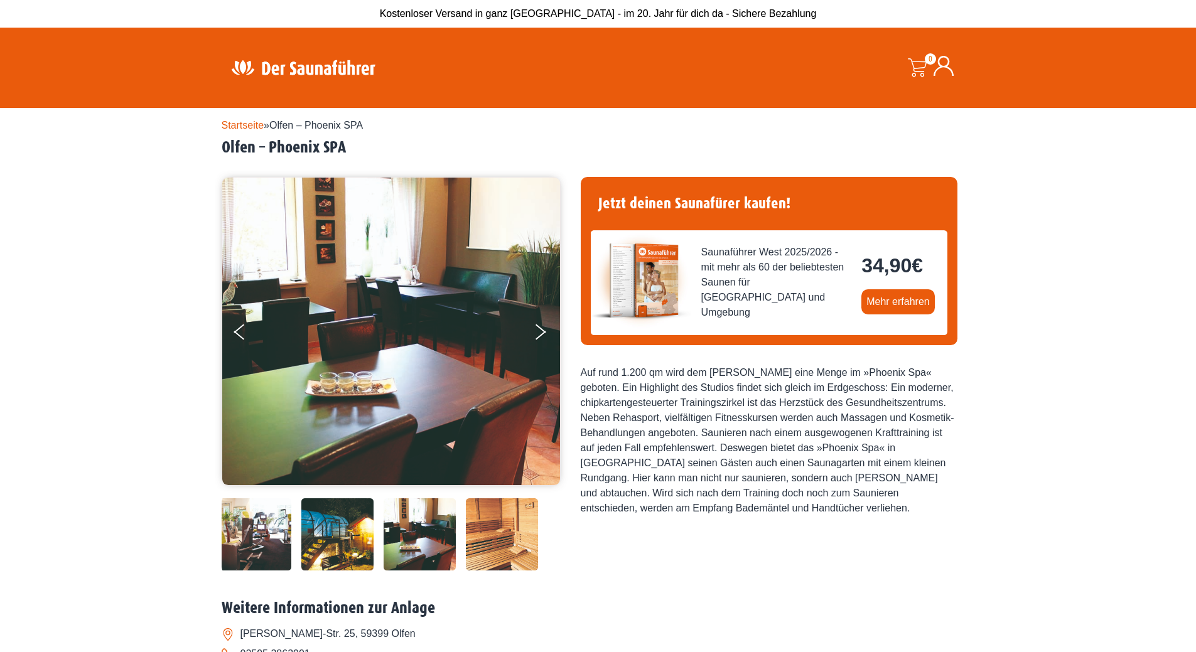 Image resolution: width=1196 pixels, height=652 pixels. What do you see at coordinates (898, 302) in the screenshot?
I see `a: Mehr erfahren` at bounding box center [898, 302].